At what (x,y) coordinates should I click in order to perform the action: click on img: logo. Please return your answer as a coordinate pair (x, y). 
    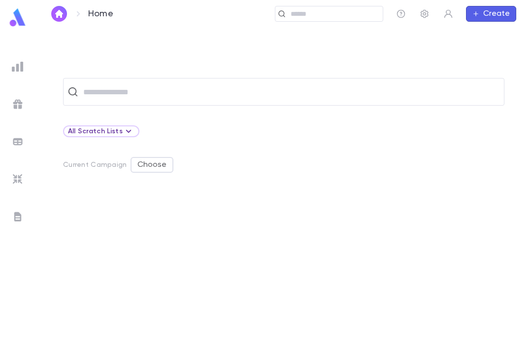
    Looking at the image, I should click on (18, 17).